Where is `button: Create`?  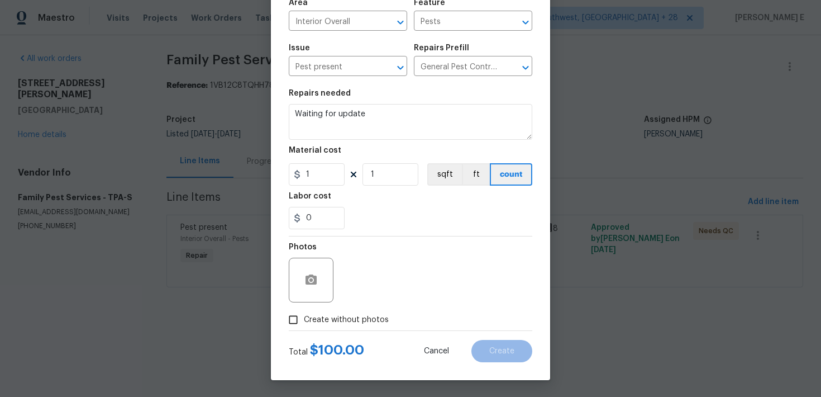
button: Create is located at coordinates (502, 351).